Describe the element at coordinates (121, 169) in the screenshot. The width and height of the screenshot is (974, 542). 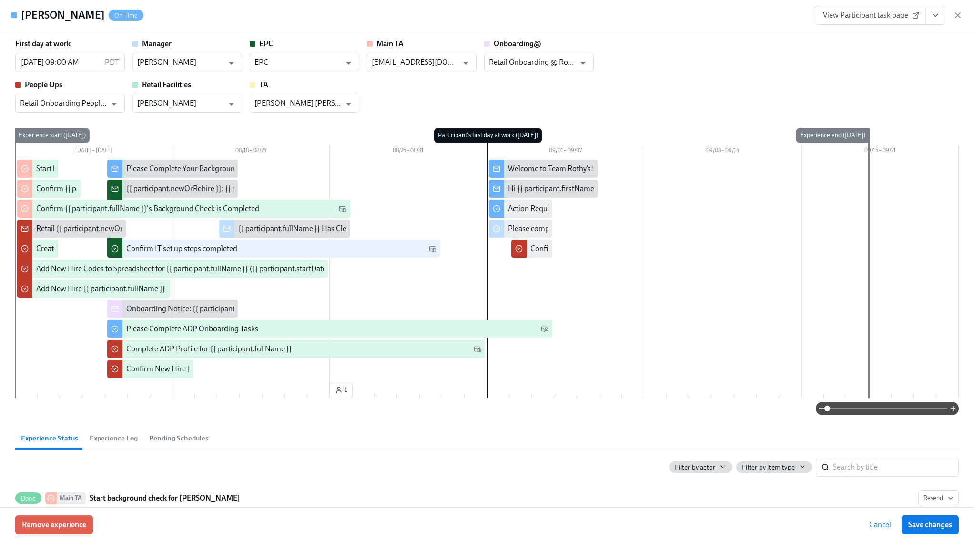
I see `div: Start background check for {{ participant.fullName }}` at that location.